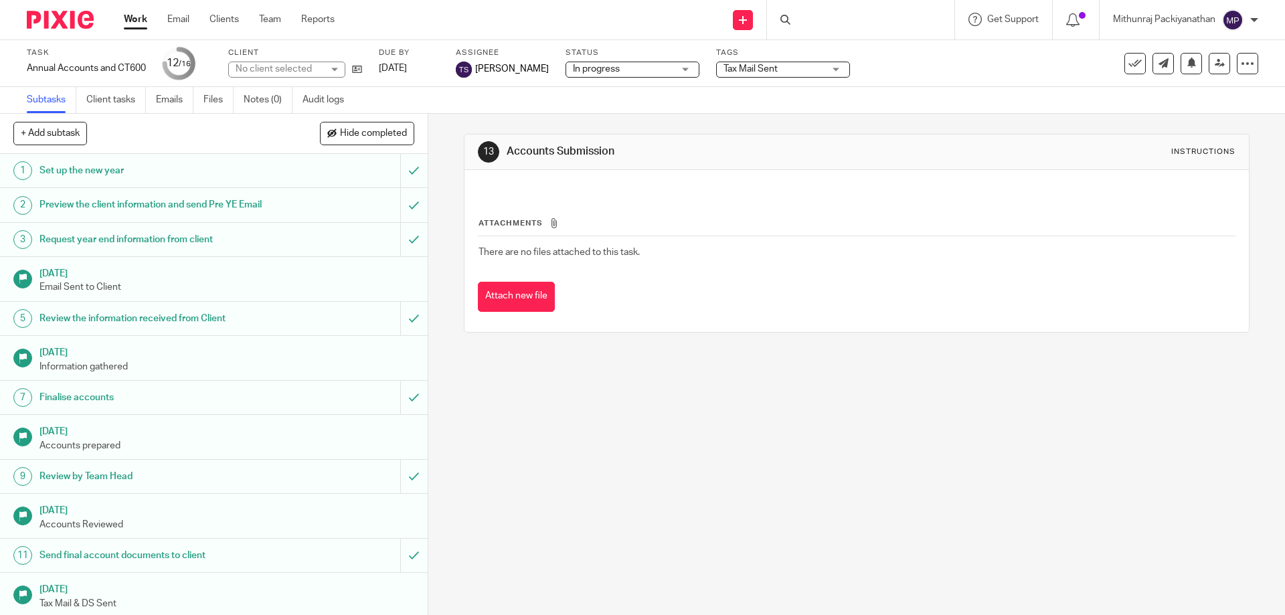 Image resolution: width=1285 pixels, height=615 pixels. What do you see at coordinates (116, 100) in the screenshot?
I see `a: Client tasks` at bounding box center [116, 100].